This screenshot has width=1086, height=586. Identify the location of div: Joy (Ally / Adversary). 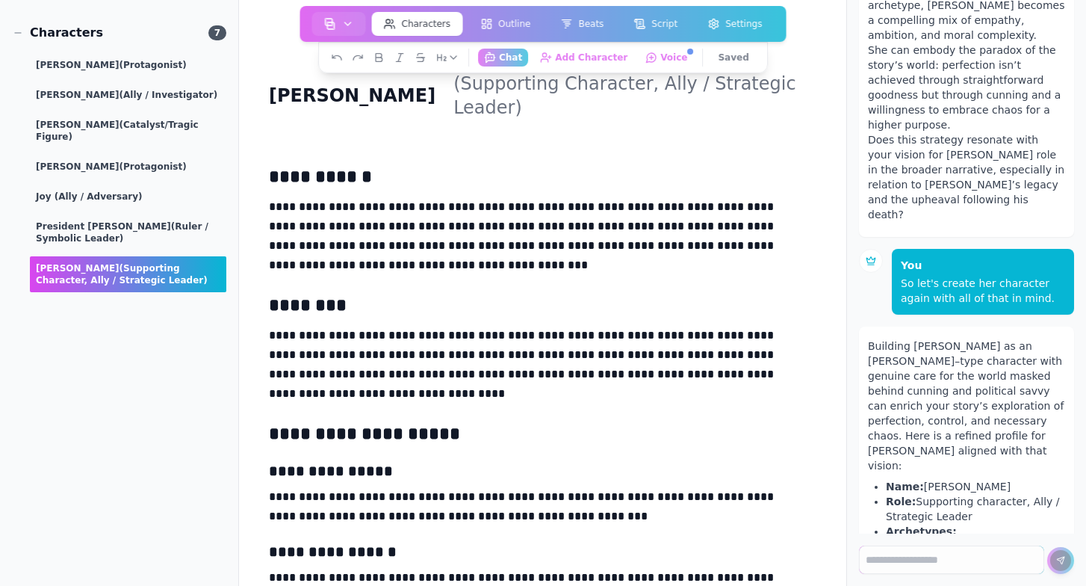
(128, 196).